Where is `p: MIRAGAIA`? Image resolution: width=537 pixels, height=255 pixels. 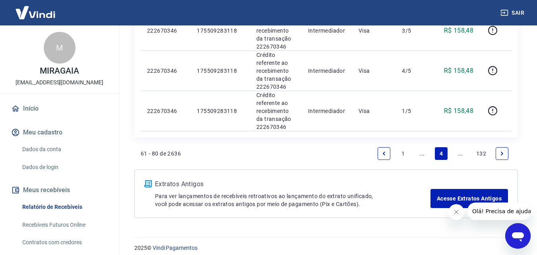
p: MIRAGAIA is located at coordinates (59, 71).